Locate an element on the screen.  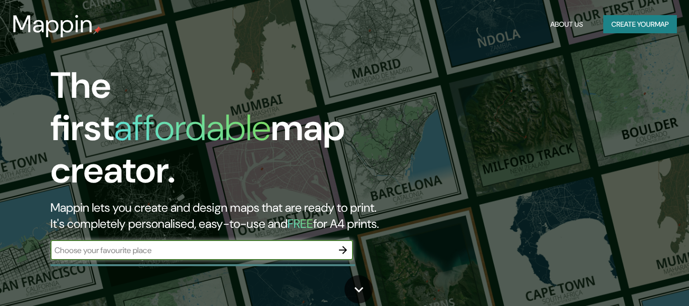
h1: The first map creator. is located at coordinates (223, 132).